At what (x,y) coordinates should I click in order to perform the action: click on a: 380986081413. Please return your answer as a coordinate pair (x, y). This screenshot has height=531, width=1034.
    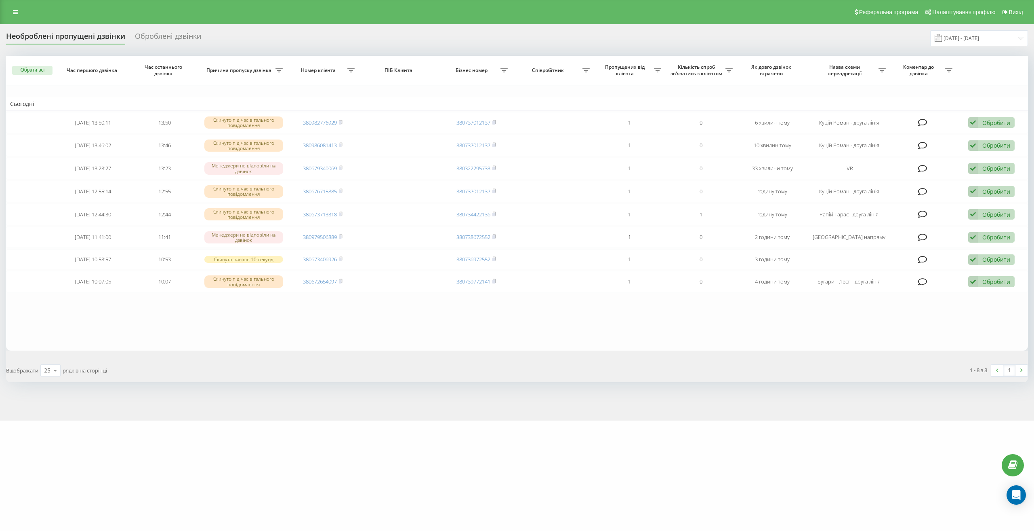
    Looking at the image, I should click on (320, 145).